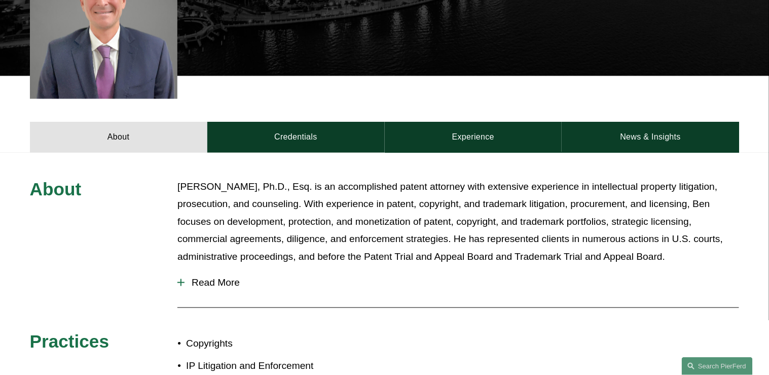 Image resolution: width=769 pixels, height=375 pixels. I want to click on span: About, so click(56, 189).